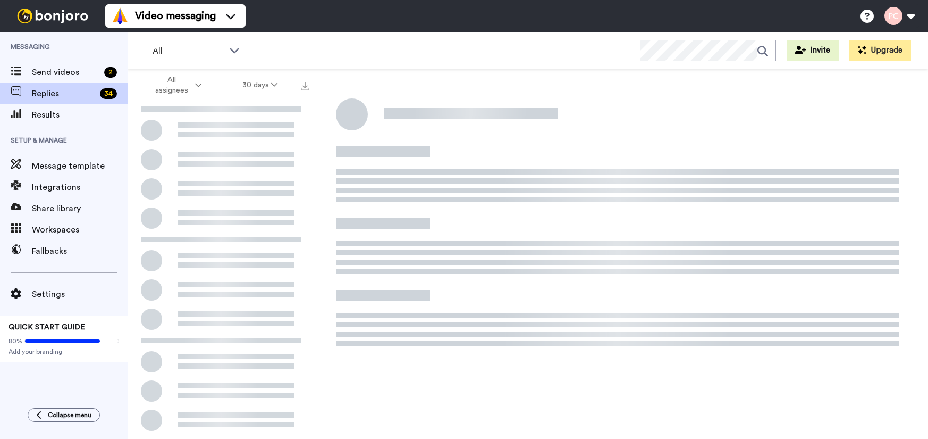 Image resolution: width=928 pixels, height=439 pixels. Describe the element at coordinates (108, 94) in the screenshot. I see `div: 34` at that location.